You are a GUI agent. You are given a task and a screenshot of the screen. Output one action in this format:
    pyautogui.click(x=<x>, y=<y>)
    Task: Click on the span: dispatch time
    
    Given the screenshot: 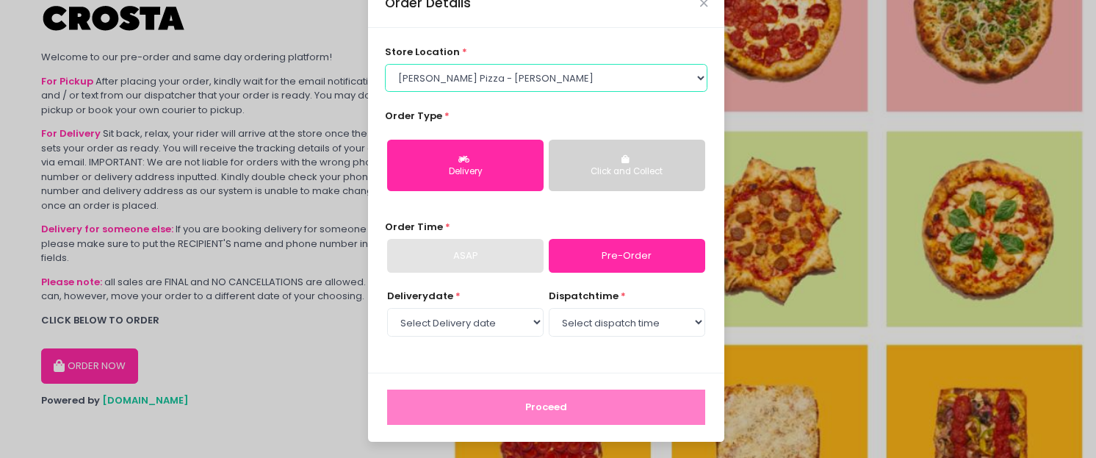 What is the action you would take?
    pyautogui.click(x=583, y=295)
    